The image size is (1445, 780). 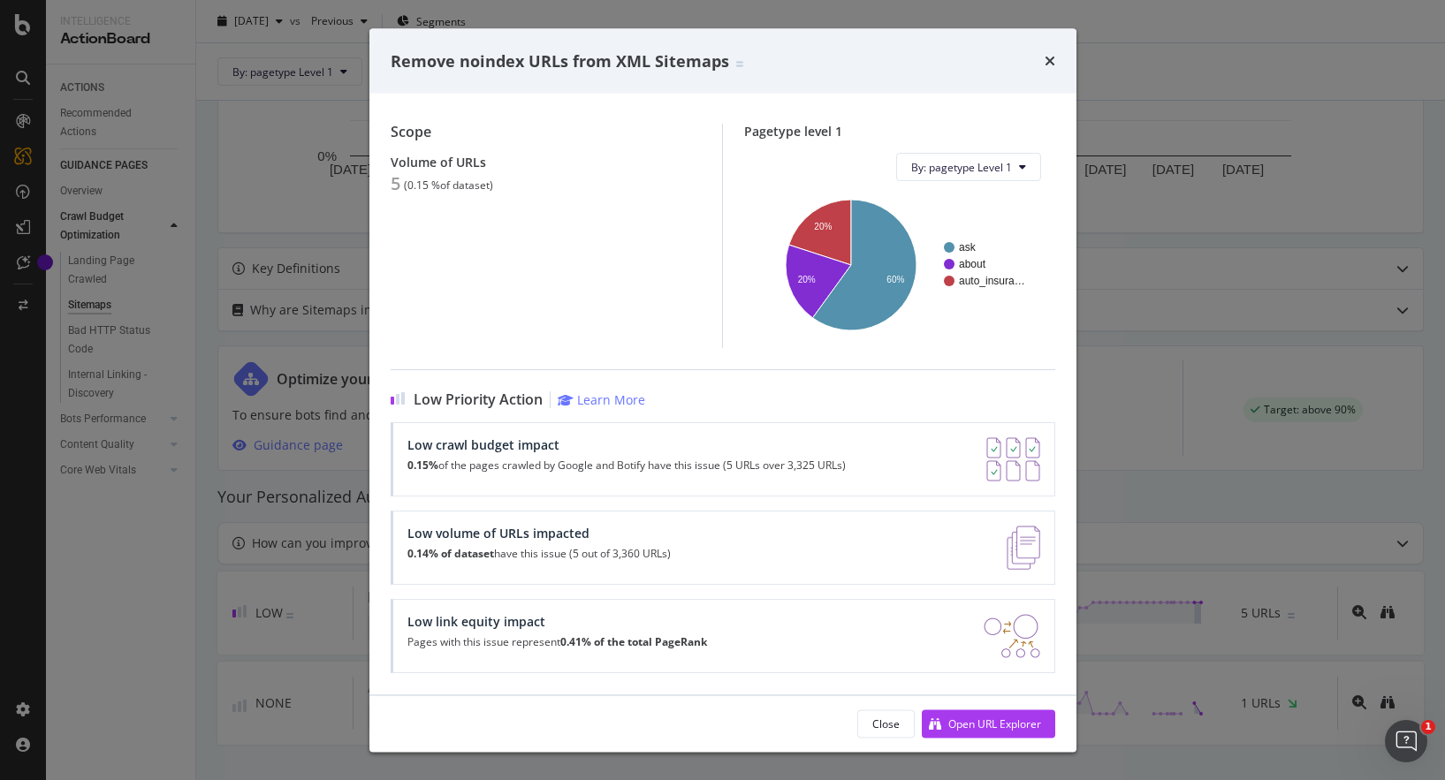 I want to click on text: about, so click(x=972, y=265).